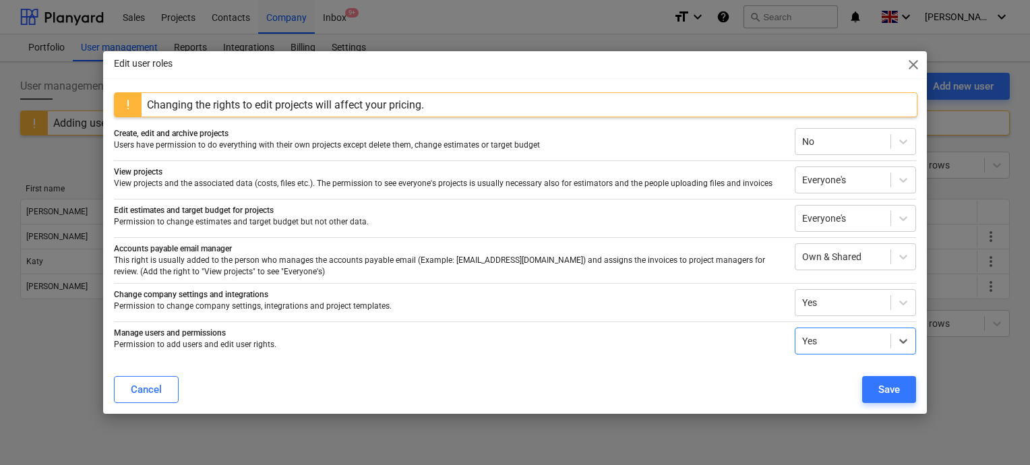  I want to click on p: Manage users and permissions, so click(449, 333).